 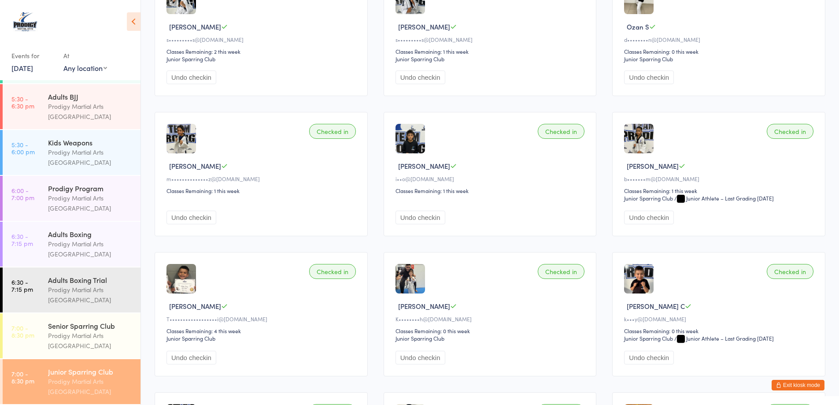 I want to click on div: Any location, so click(x=85, y=68).